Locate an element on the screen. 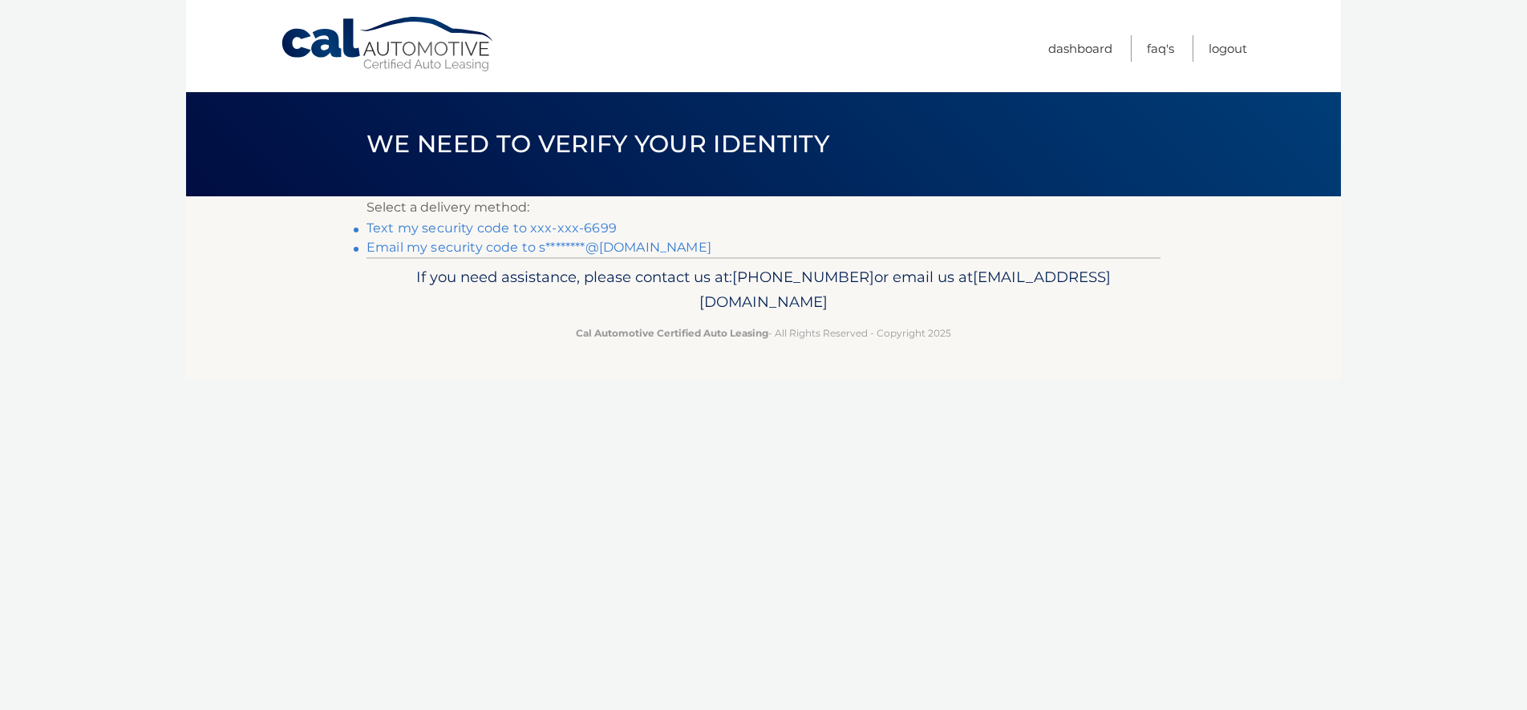 The width and height of the screenshot is (1527, 710). a: Dashboard is located at coordinates (1080, 48).